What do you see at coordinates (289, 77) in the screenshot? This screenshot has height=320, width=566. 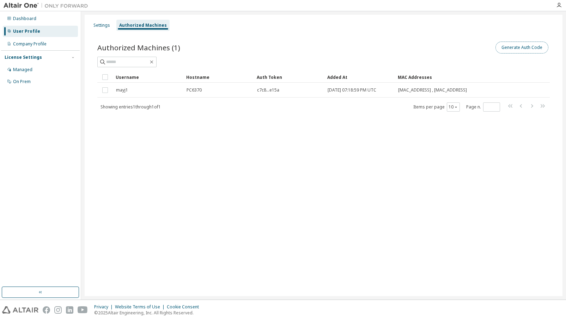 I see `div: Auth Token` at bounding box center [289, 77].